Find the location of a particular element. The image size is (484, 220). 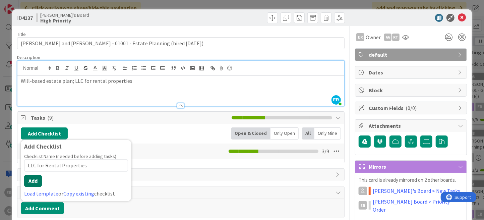

div: Only Mine is located at coordinates (327, 133).